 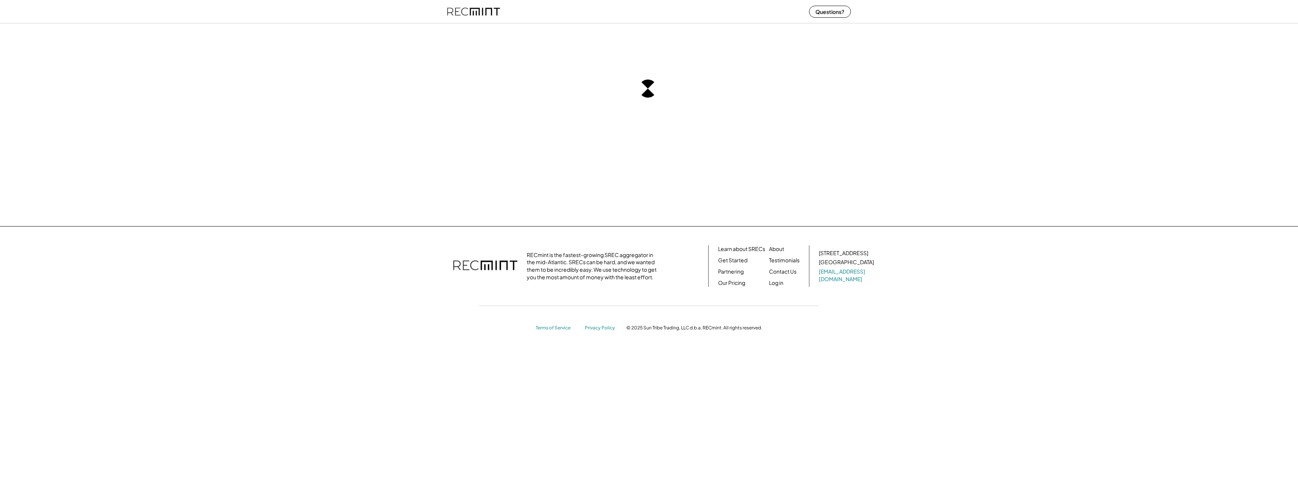 I want to click on a: Testimonials, so click(x=784, y=261).